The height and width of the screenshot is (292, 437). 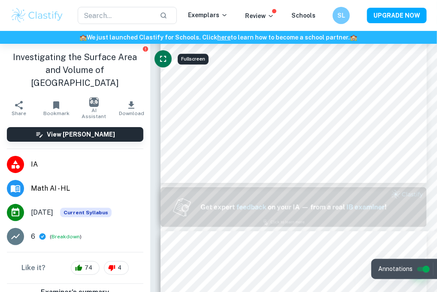 I want to click on span: AI Assistant, so click(x=94, y=113).